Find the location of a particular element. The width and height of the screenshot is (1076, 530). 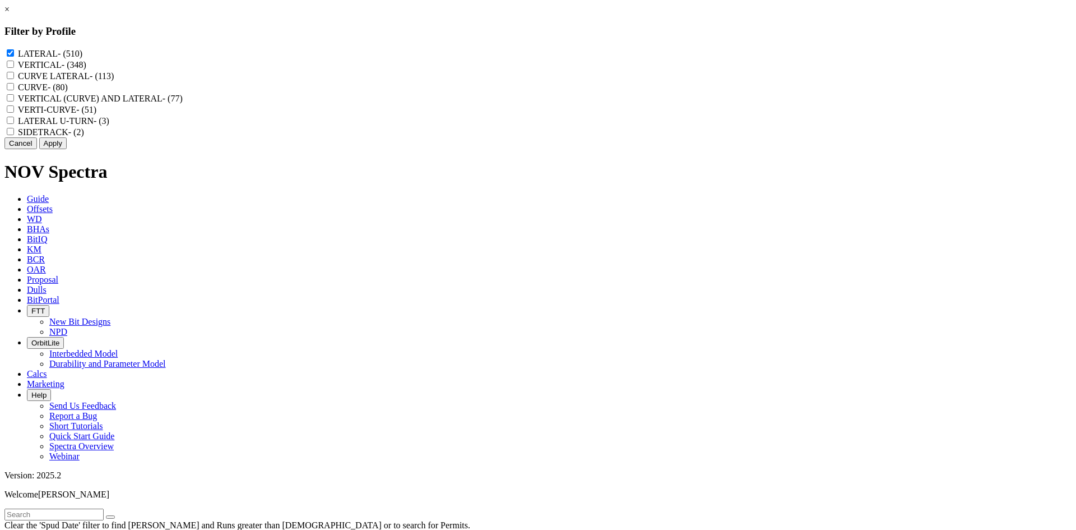

label: SIDETRACK is located at coordinates (51, 132).